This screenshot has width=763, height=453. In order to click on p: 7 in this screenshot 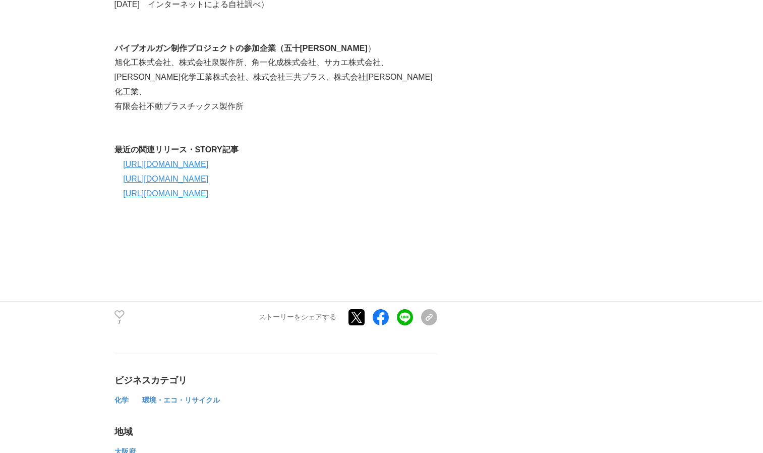, I will do `click(120, 322)`.